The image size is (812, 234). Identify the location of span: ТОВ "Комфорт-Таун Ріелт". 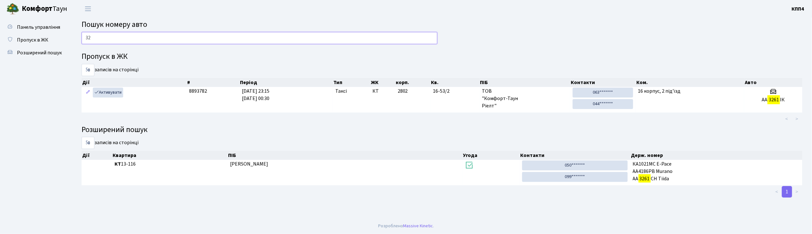
(525, 99).